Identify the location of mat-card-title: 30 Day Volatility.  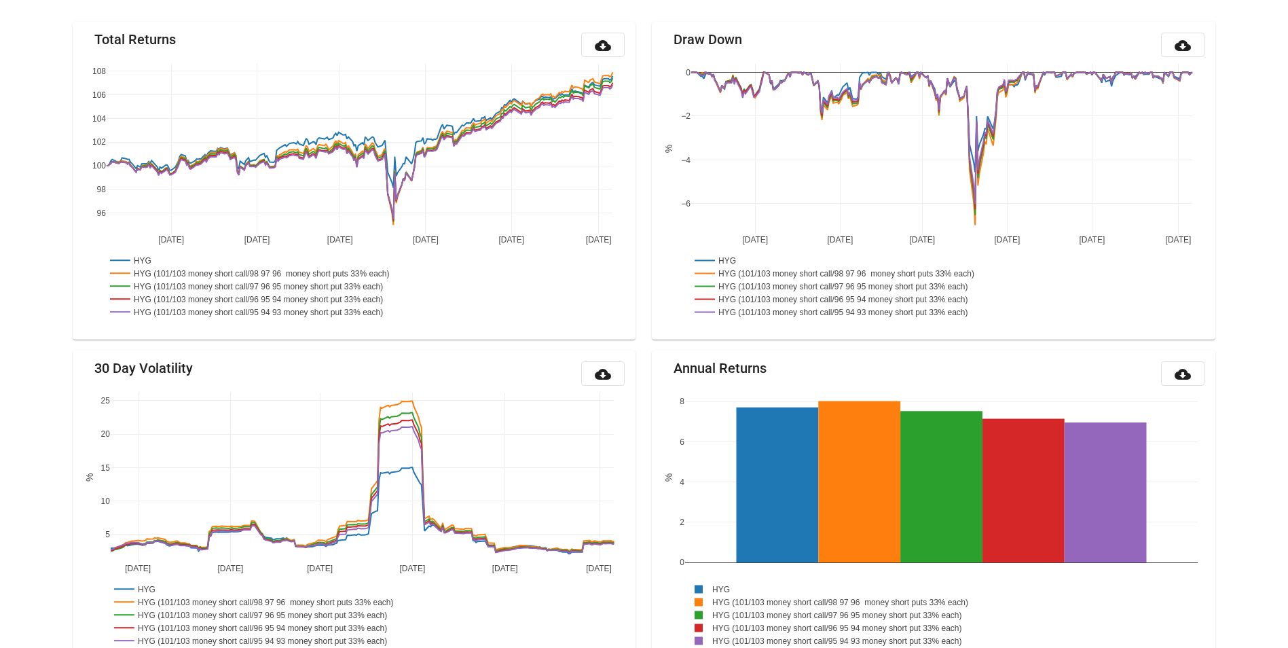
(143, 368).